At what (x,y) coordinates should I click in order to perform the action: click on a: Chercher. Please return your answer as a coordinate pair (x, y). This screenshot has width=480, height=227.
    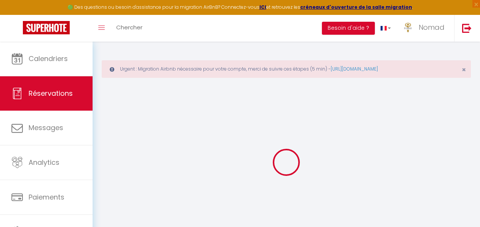
    Looking at the image, I should click on (129, 28).